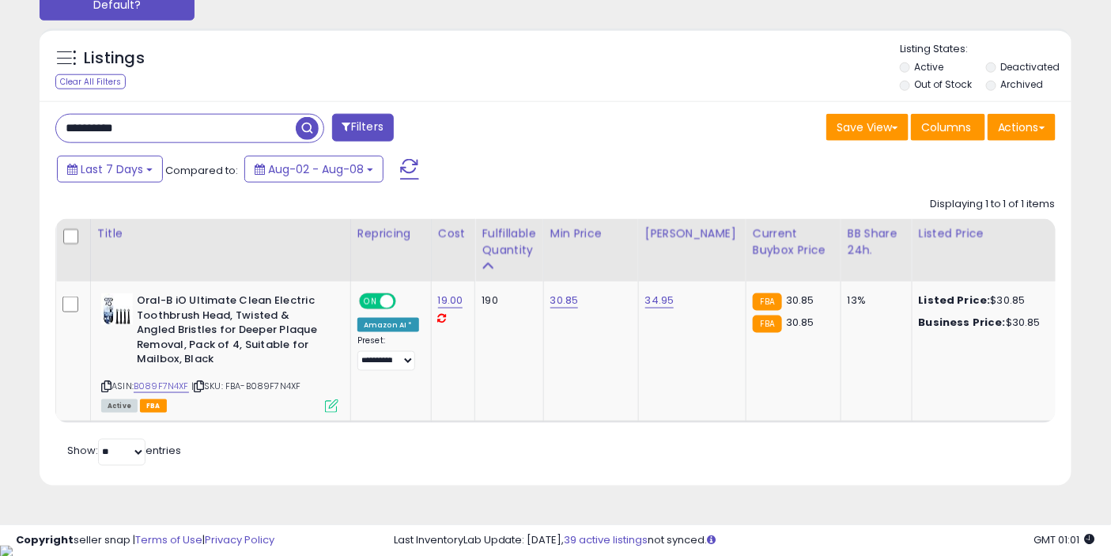 The width and height of the screenshot is (1111, 556). Describe the element at coordinates (506, 301) in the screenshot. I see `div: 190` at that location.